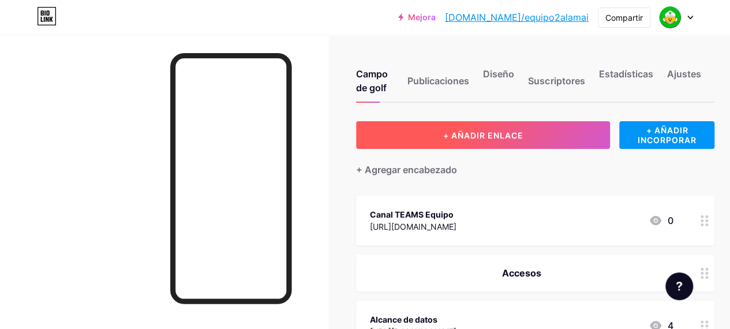 This screenshot has height=329, width=730. Describe the element at coordinates (371, 81) in the screenshot. I see `font: Campo de golf` at that location.